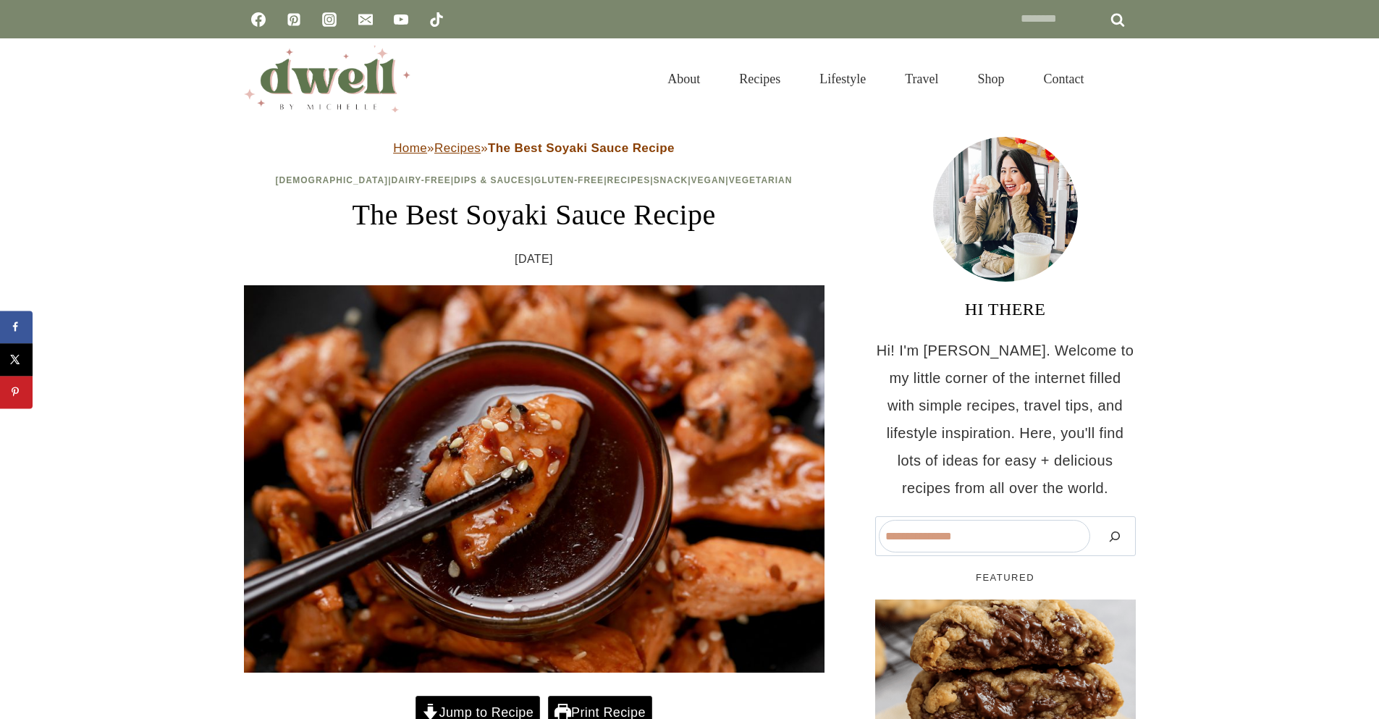 The image size is (1379, 719). Describe the element at coordinates (581, 148) in the screenshot. I see `strong: The Best Soyaki Sauce Recipe` at that location.